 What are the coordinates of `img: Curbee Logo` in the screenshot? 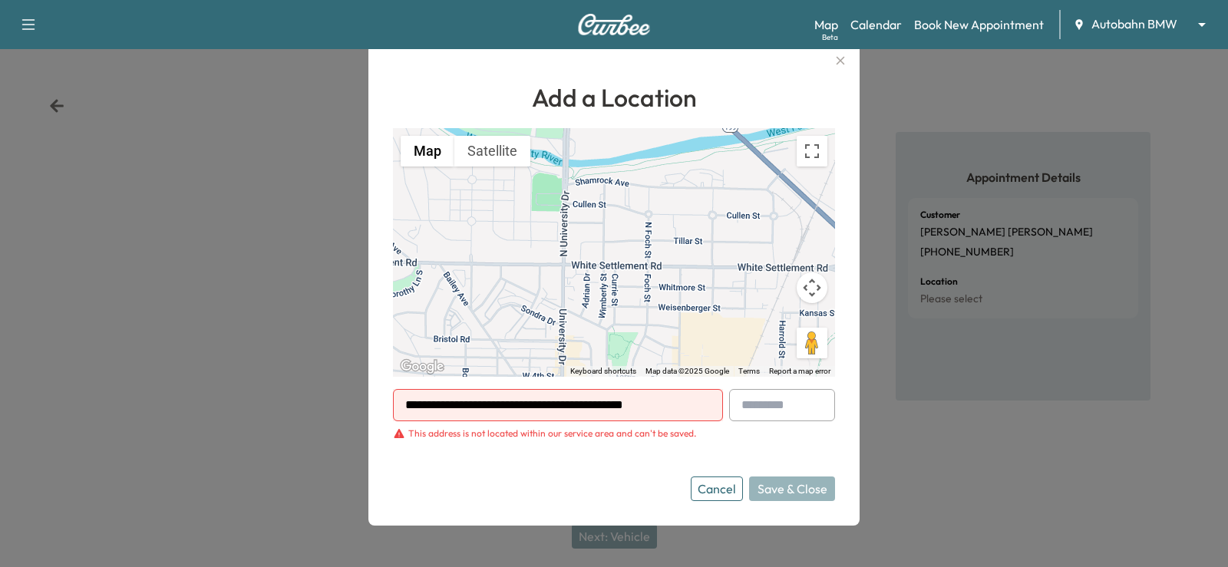 It's located at (614, 25).